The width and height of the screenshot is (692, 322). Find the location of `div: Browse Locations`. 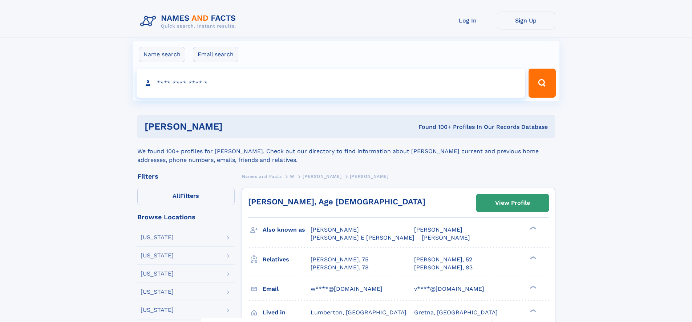

div: Browse Locations is located at coordinates (186, 217).